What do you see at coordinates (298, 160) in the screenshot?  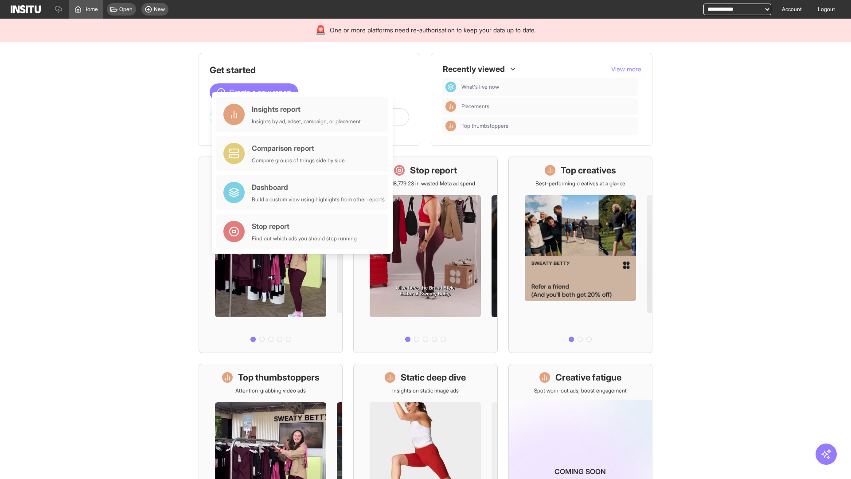 I see `div: Compare groups of things side by side` at bounding box center [298, 160].